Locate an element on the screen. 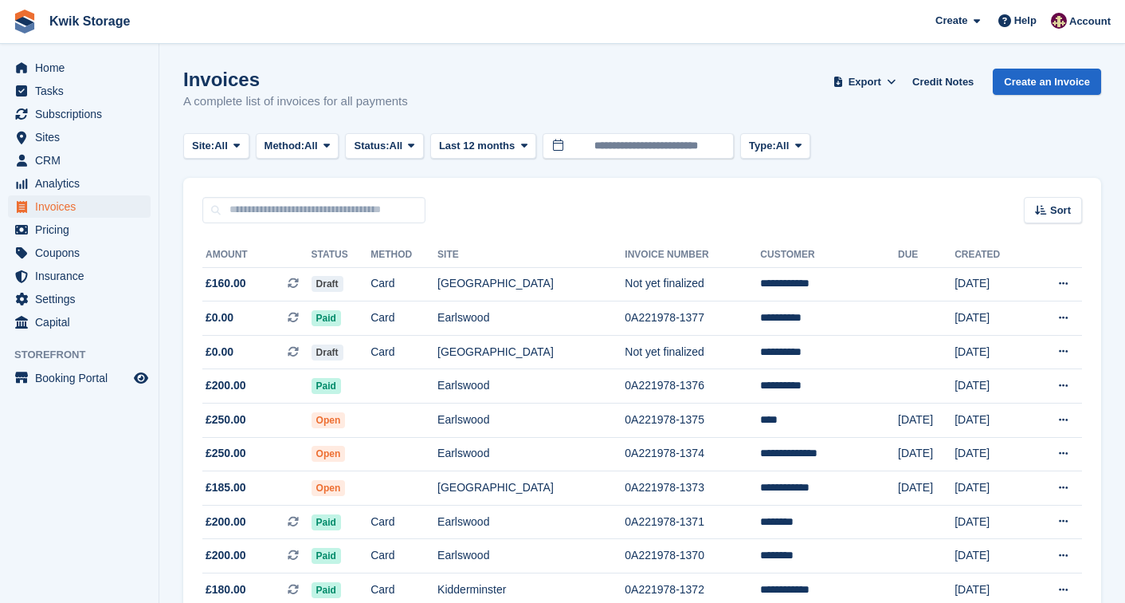 This screenshot has height=603, width=1125. p: A complete list of invoices for all payments is located at coordinates (296, 101).